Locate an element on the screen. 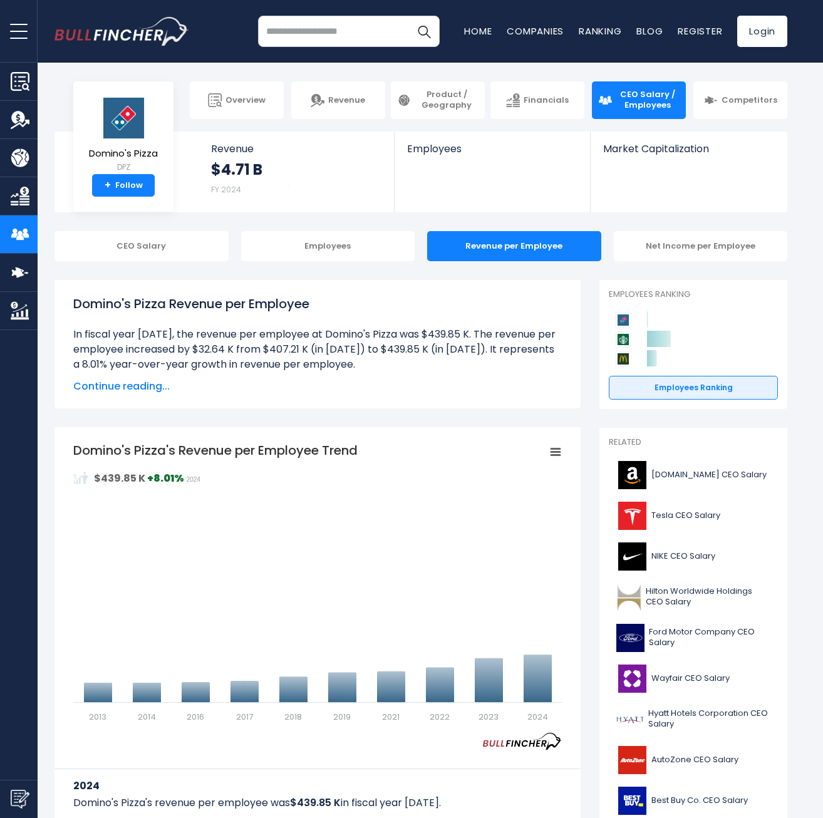 This screenshot has height=818, width=823. a: Product / Geography is located at coordinates (438, 100).